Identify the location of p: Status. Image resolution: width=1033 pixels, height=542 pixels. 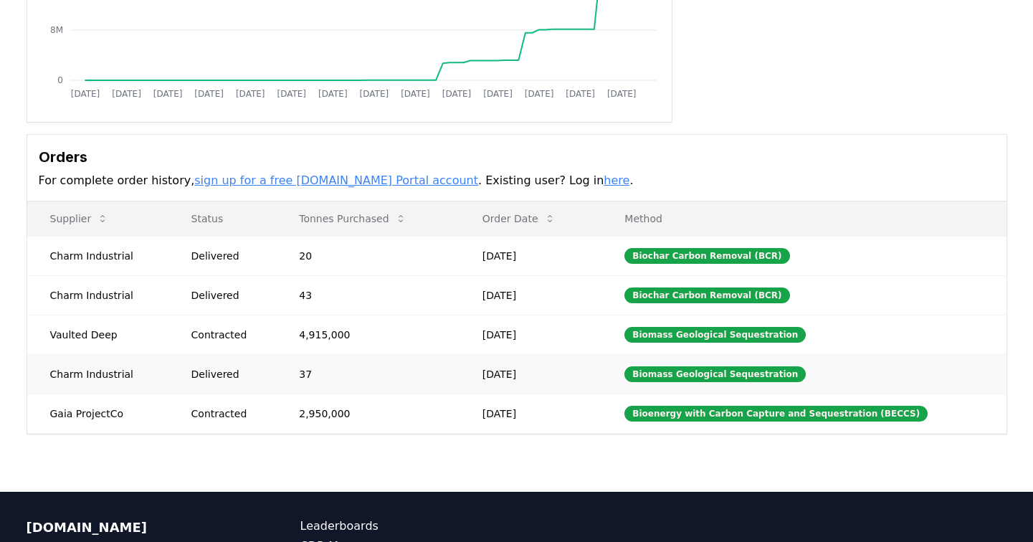
(222, 219).